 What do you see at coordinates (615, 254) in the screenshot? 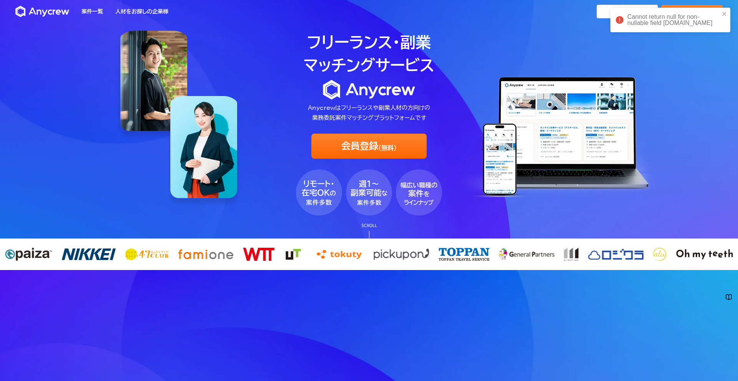
I see `img: General Partners` at bounding box center [615, 254].